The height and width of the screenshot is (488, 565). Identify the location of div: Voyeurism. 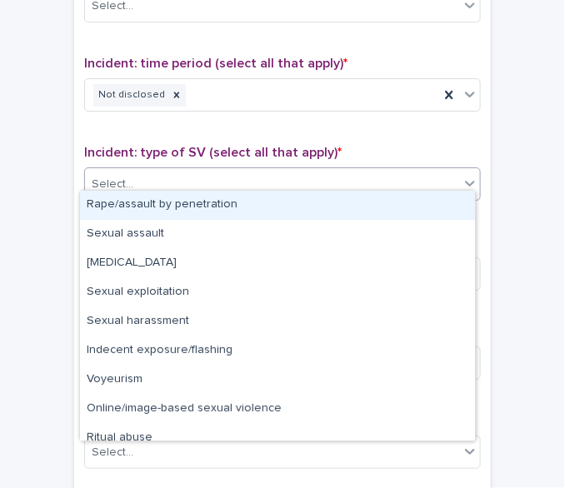
(277, 380).